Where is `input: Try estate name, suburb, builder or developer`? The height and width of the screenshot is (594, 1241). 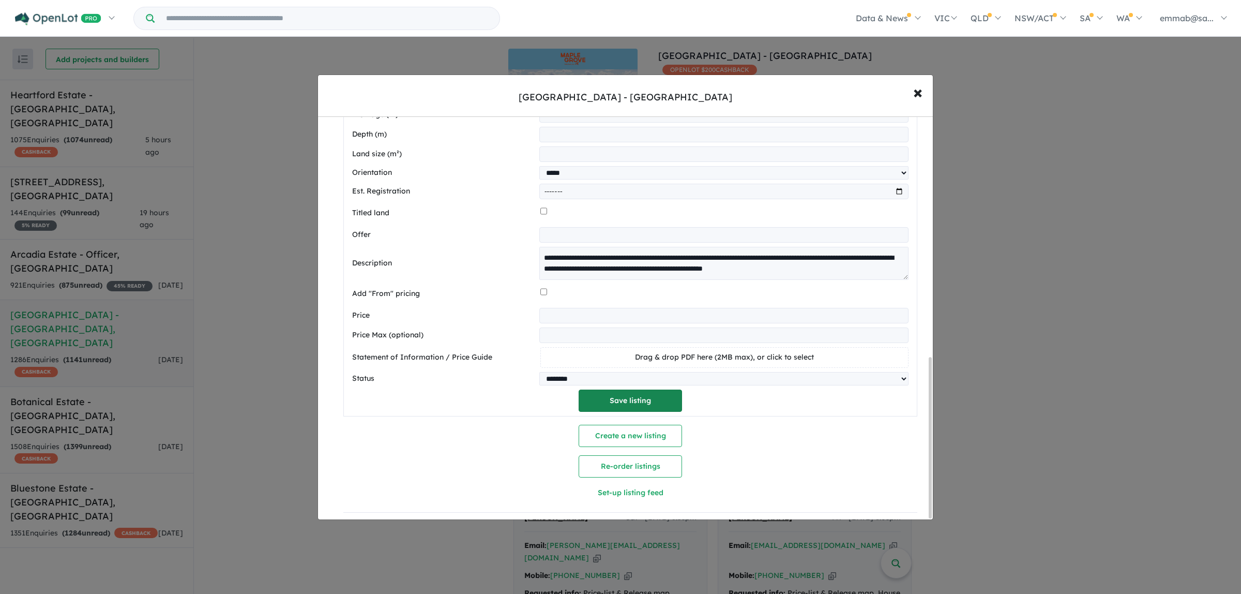
input: Try estate name, suburb, builder or developer is located at coordinates (327, 18).